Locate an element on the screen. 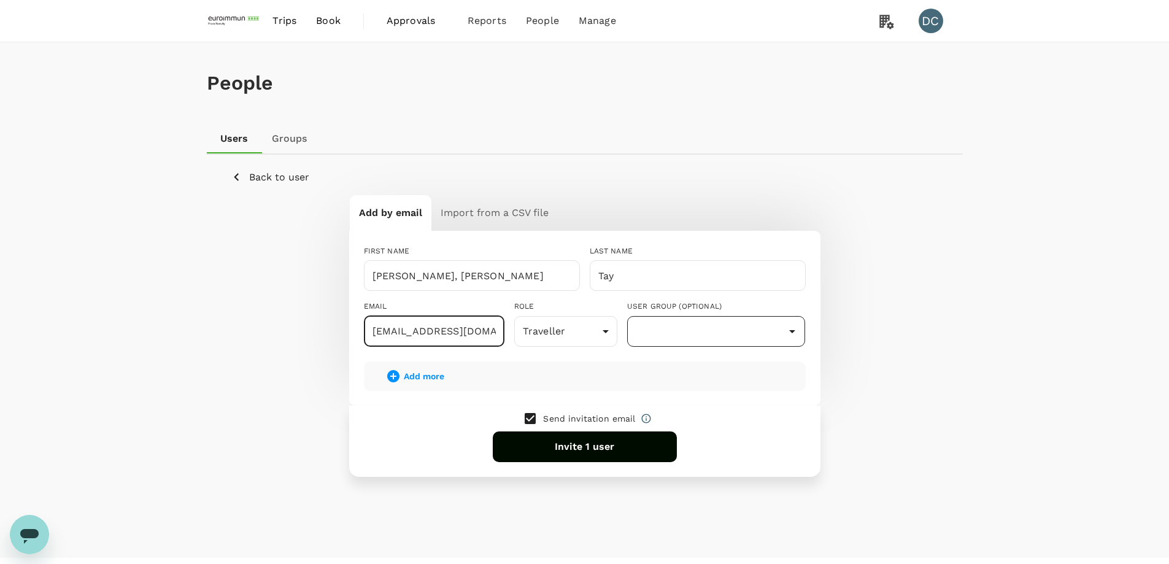 The width and height of the screenshot is (1169, 564). h1: People is located at coordinates (585, 83).